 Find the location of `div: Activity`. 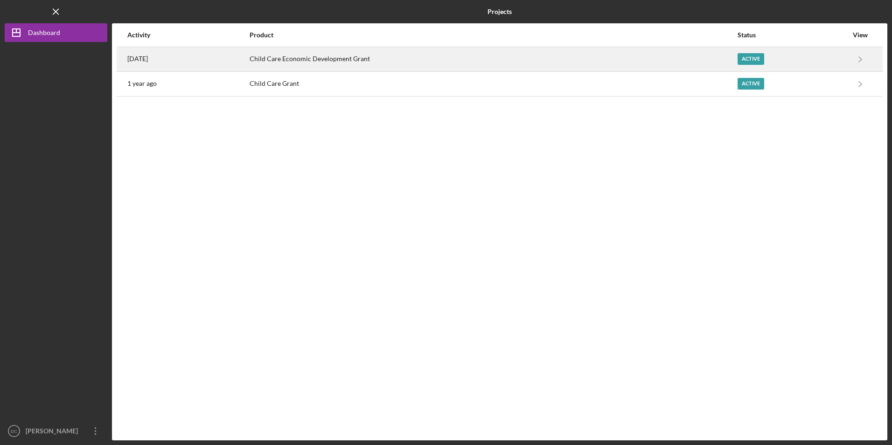

div: Activity is located at coordinates (188, 35).